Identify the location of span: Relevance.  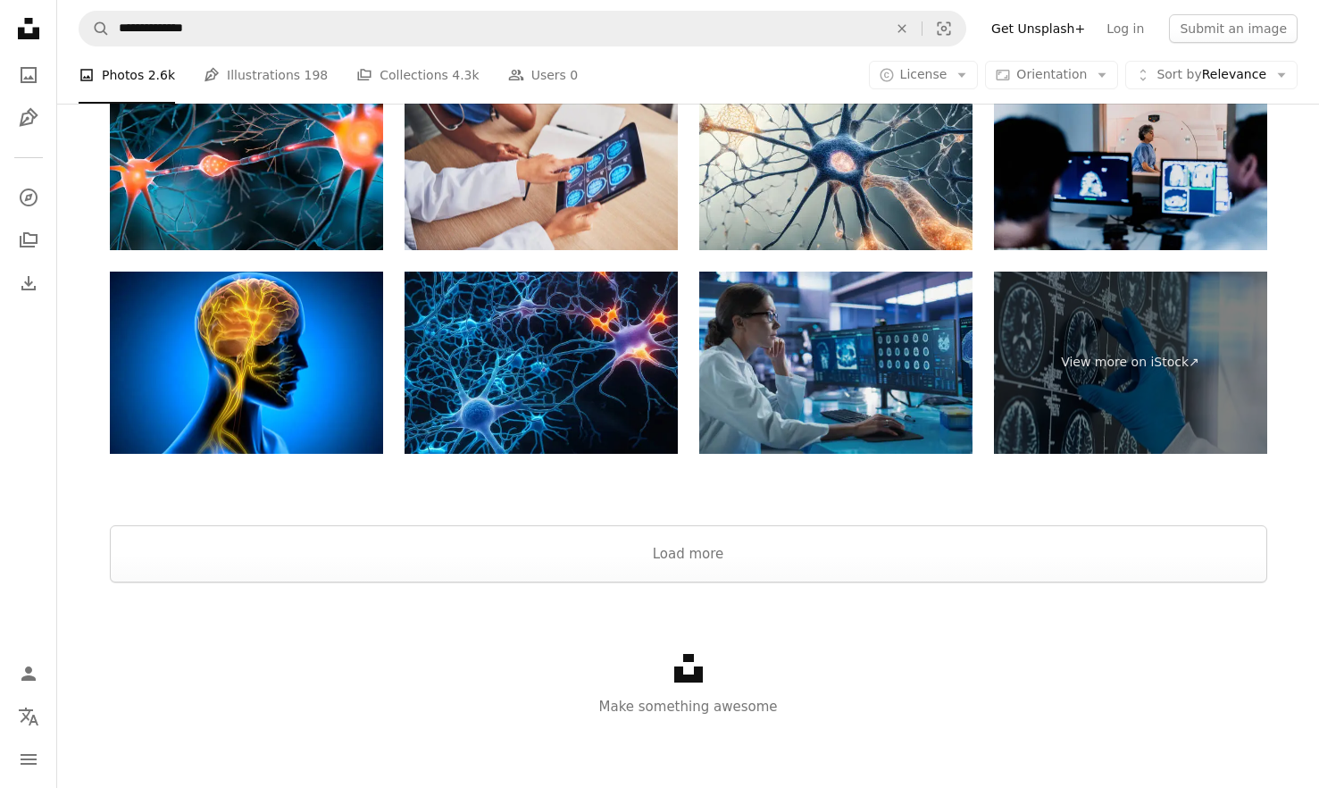
(1211, 75).